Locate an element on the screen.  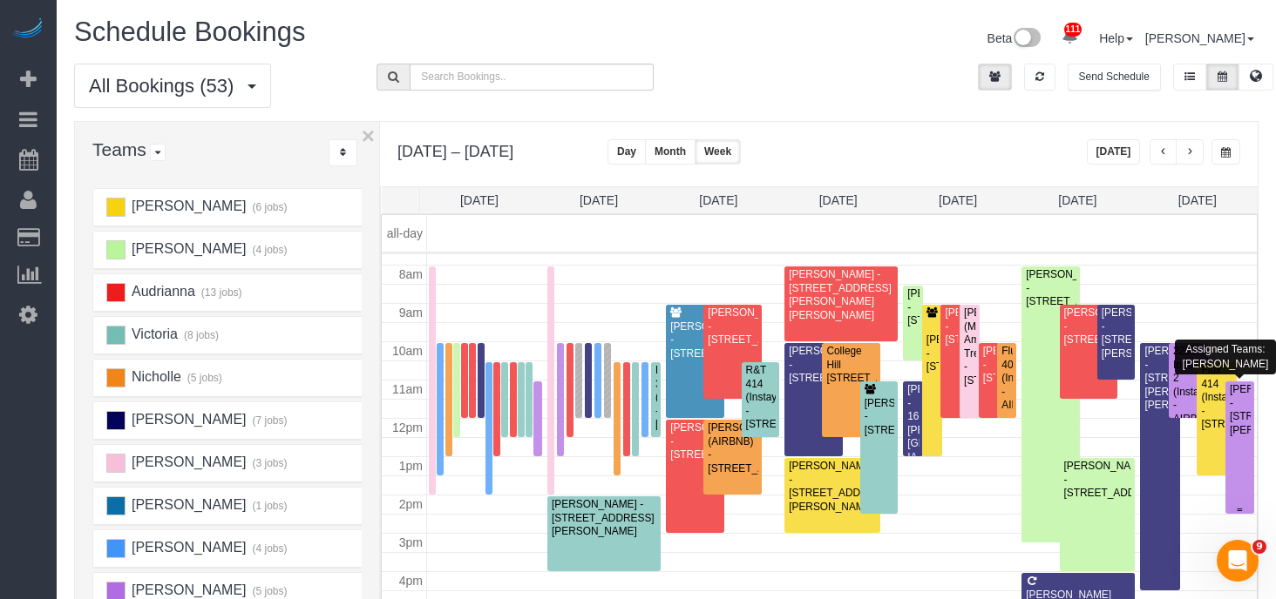
button: Month is located at coordinates (670, 152).